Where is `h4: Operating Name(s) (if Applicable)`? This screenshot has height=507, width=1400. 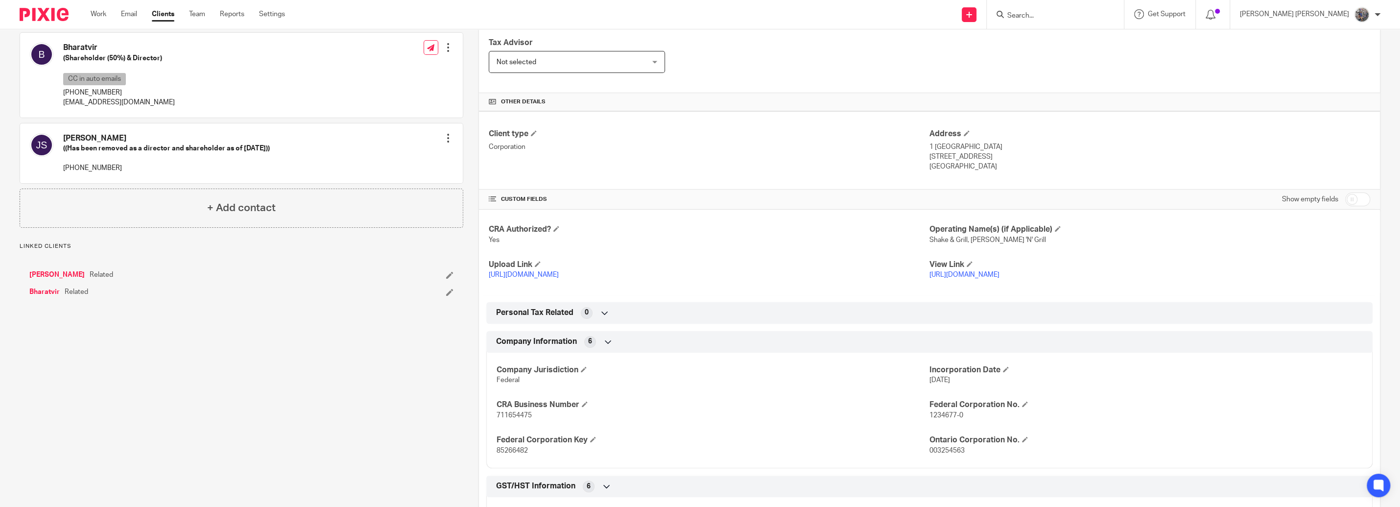
h4: Operating Name(s) (if Applicable) is located at coordinates (1149, 229).